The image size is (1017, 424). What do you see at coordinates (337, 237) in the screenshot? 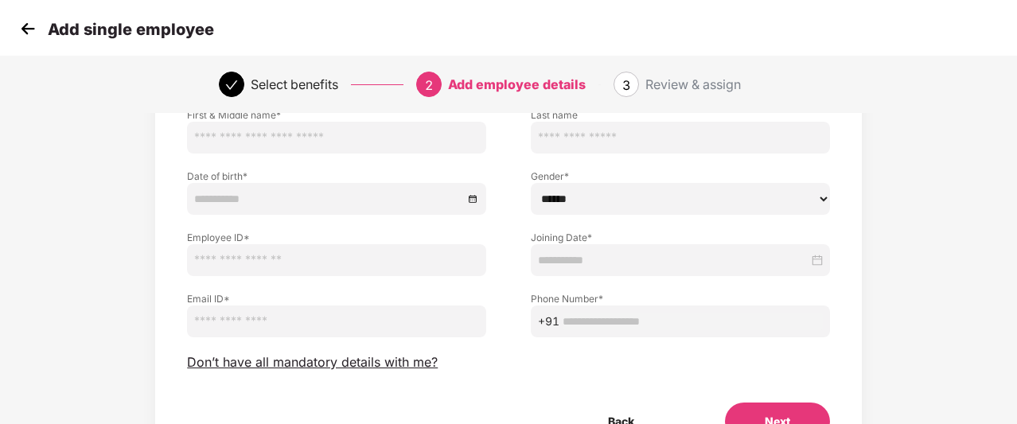
I see `label: Employee ID` at bounding box center [337, 237].